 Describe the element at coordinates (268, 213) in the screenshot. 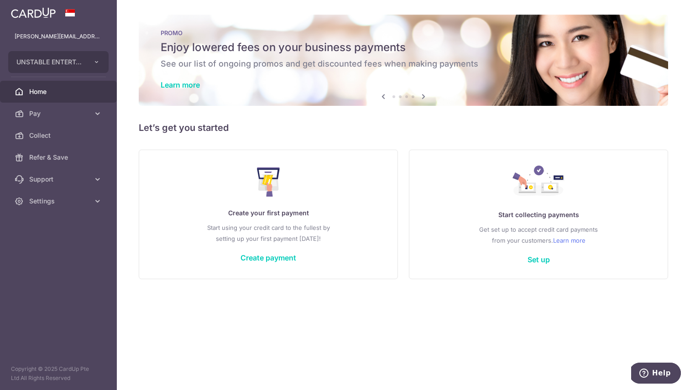

I see `p: Create your first payment` at that location.